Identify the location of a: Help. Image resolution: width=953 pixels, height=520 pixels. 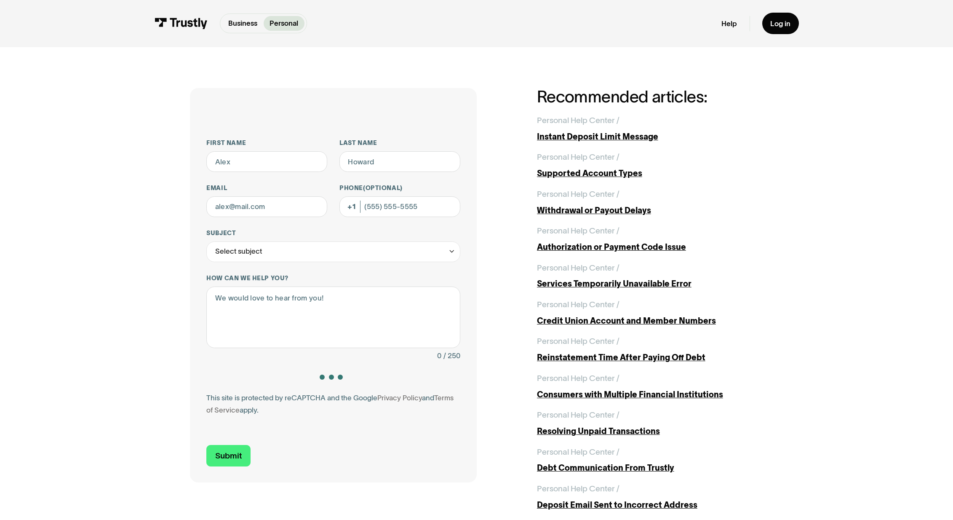
(729, 24).